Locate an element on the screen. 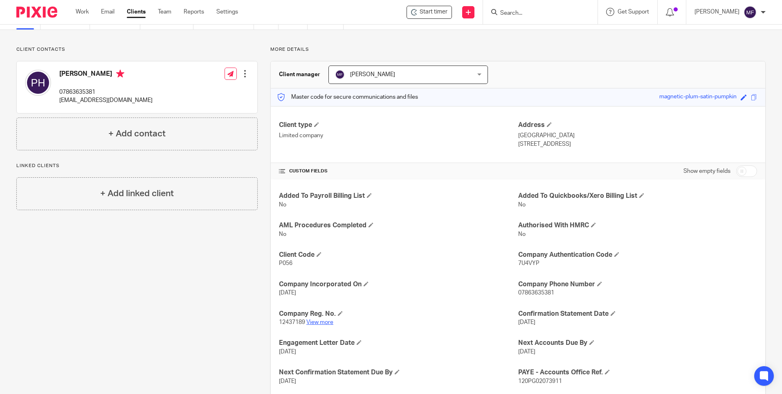 Image resolution: width=782 pixels, height=394 pixels. span: 120PG02073911 is located at coordinates (540, 381).